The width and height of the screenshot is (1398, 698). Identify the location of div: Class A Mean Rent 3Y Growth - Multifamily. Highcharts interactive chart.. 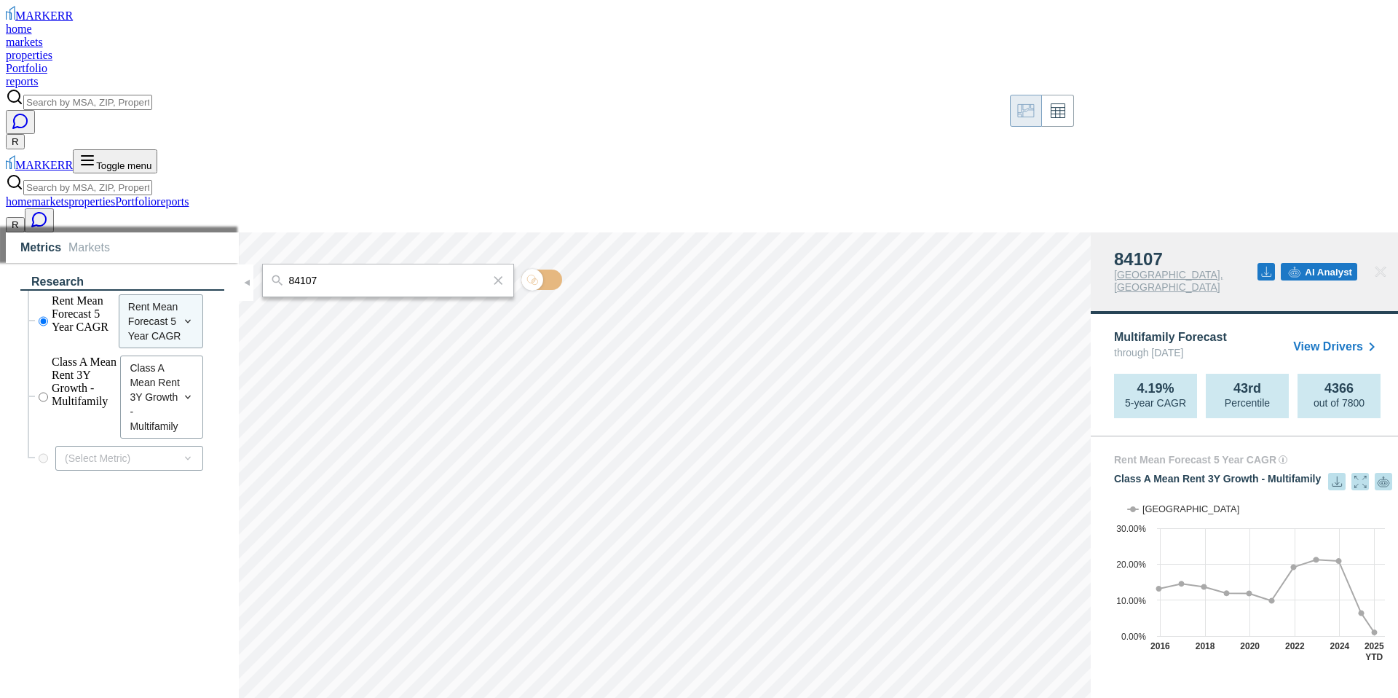
(1253, 581).